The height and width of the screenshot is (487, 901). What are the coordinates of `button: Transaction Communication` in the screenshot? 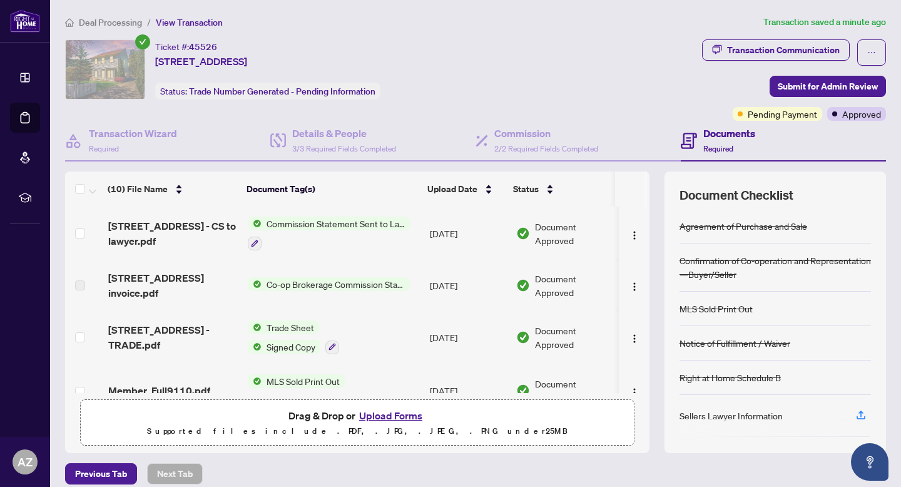 It's located at (776, 50).